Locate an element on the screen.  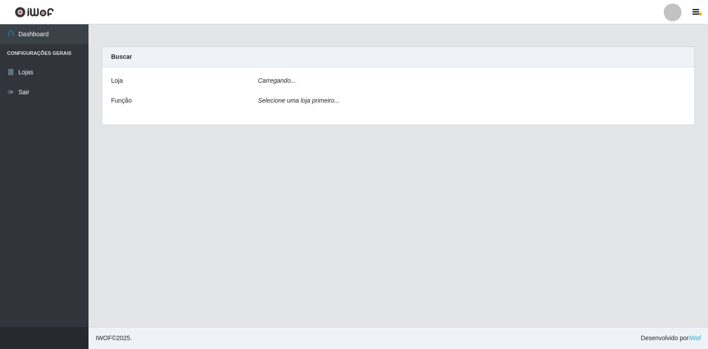
span: Desenvolvido por is located at coordinates (671, 338).